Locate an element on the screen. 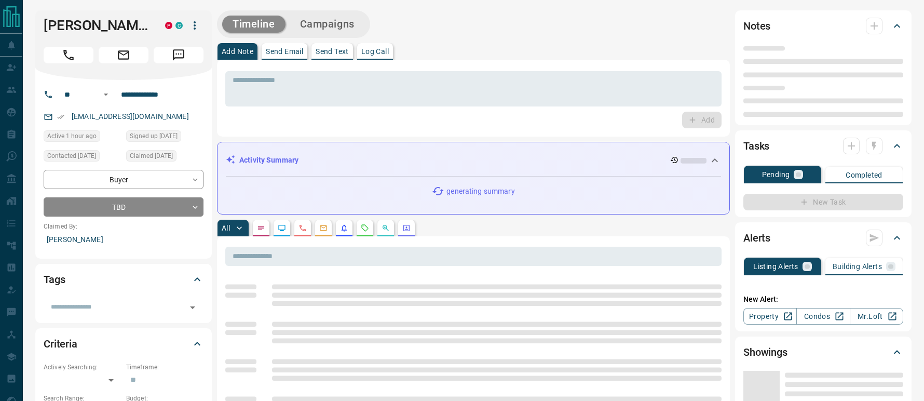 This screenshot has width=924, height=401. h2: Alerts is located at coordinates (757, 238).